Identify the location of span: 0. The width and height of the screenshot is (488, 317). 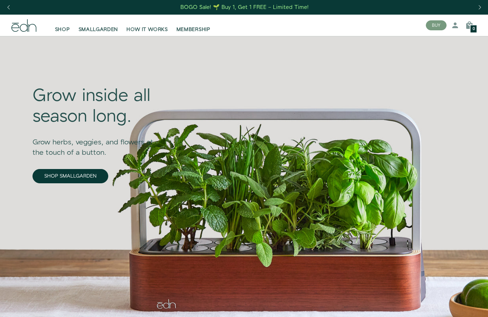
(473, 29).